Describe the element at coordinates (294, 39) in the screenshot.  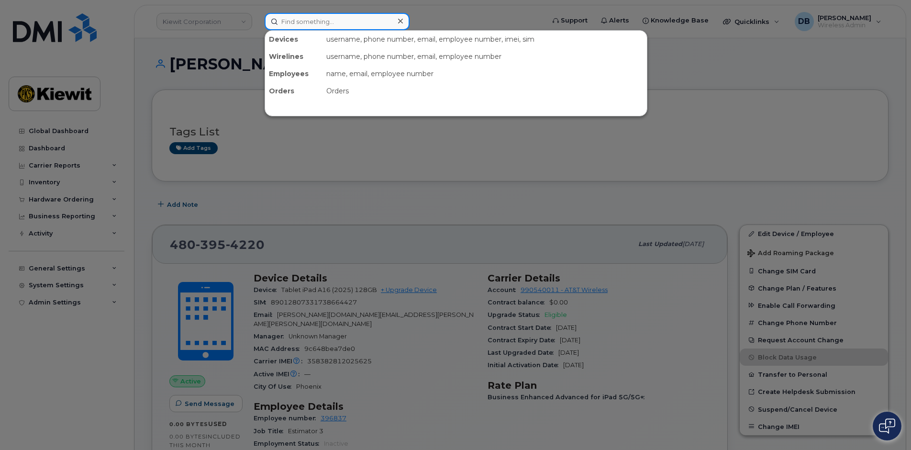
I see `div: Devices` at that location.